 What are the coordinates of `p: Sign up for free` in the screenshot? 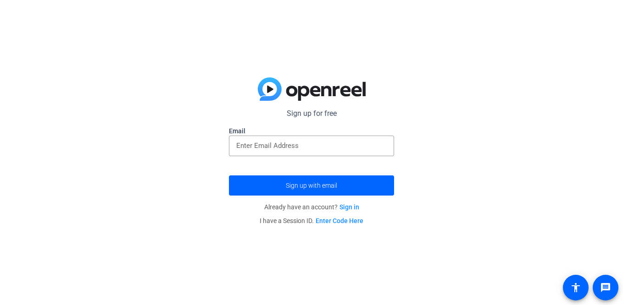 It's located at (311, 114).